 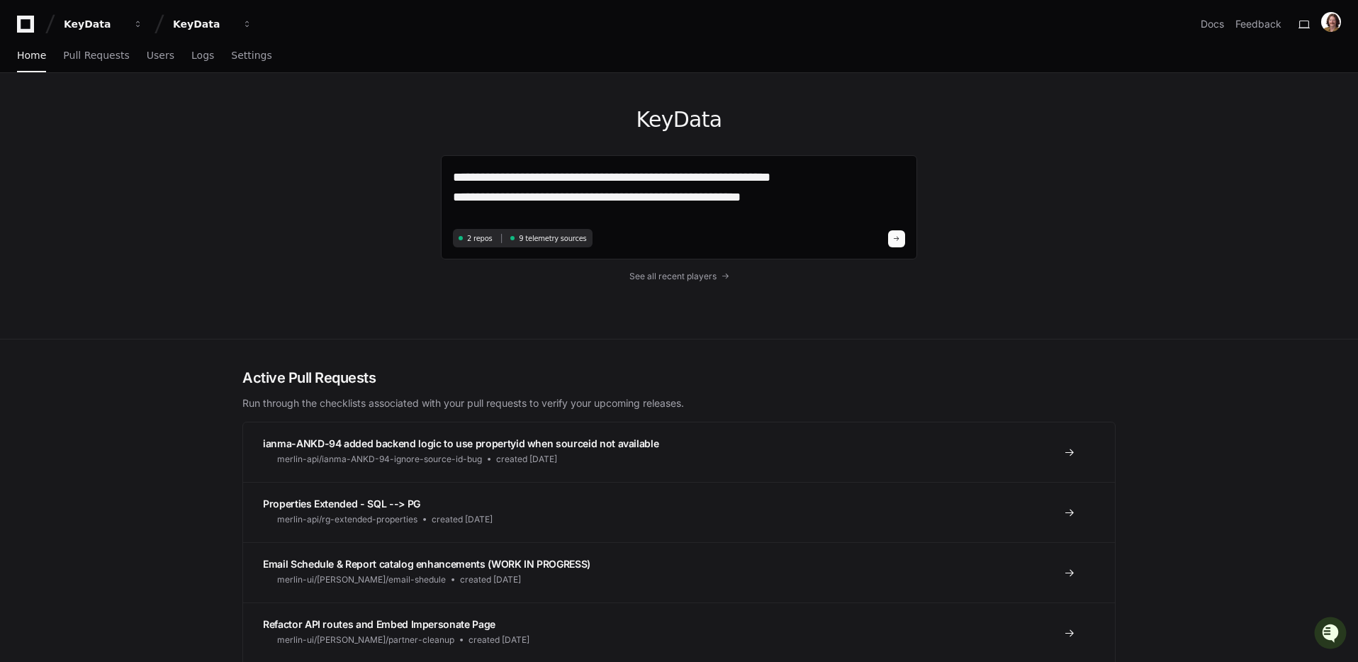 What do you see at coordinates (28, 28) in the screenshot?
I see `img: PlayerZero` at bounding box center [28, 28].